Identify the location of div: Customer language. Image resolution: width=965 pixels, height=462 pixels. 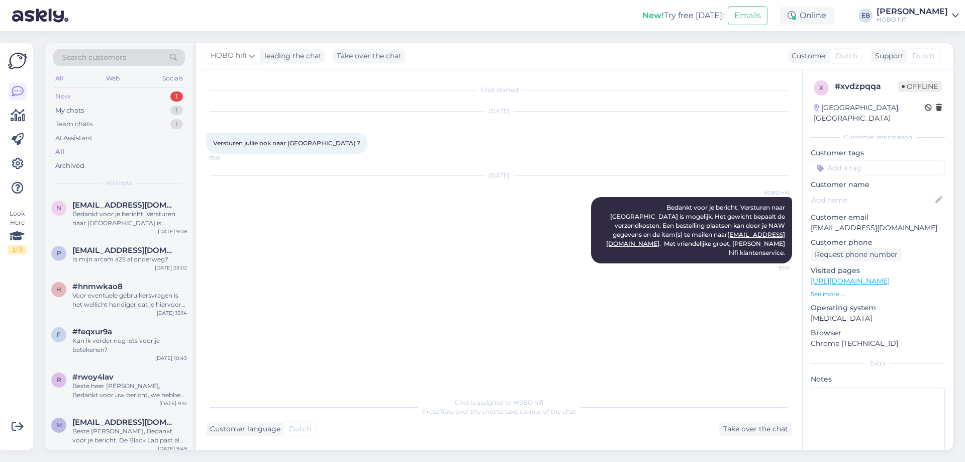
(243, 429).